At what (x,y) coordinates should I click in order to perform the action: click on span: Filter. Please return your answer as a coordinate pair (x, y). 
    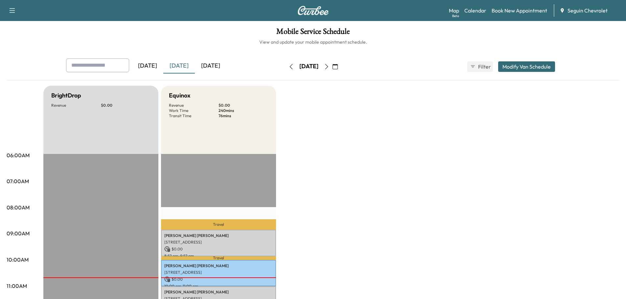
    Looking at the image, I should click on (484, 67).